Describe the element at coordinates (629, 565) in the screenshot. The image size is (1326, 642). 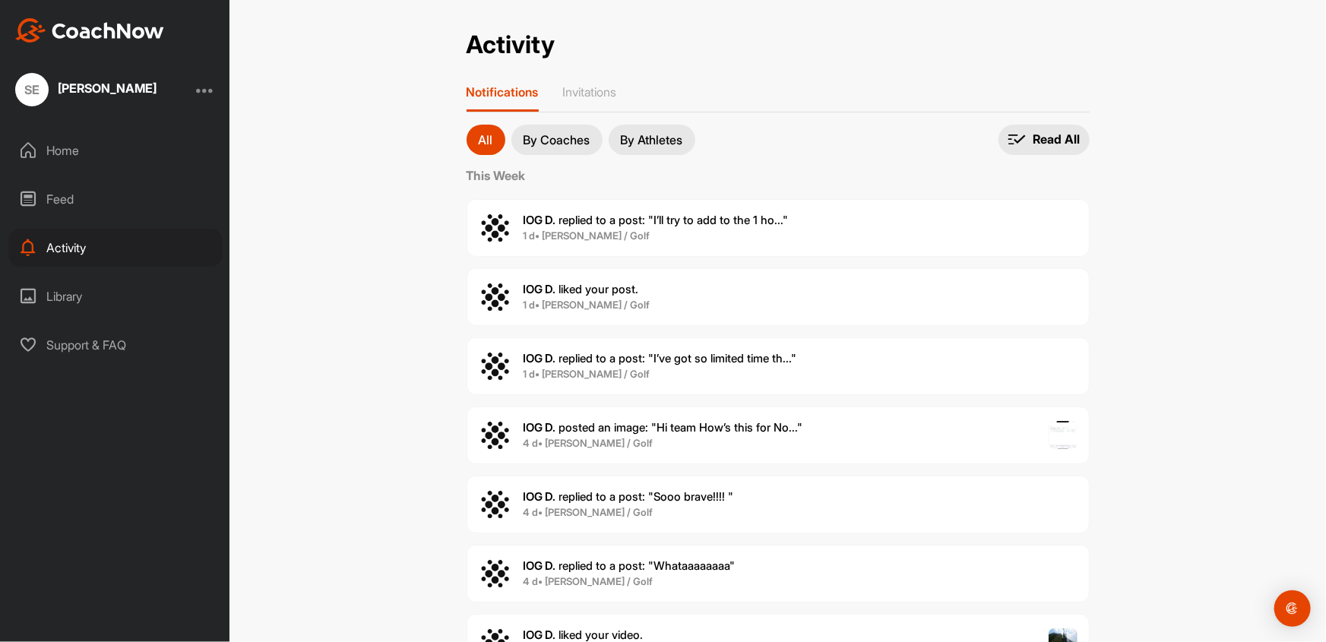
I see `span: replied to a post : "Whataaaaaaaa"` at that location.